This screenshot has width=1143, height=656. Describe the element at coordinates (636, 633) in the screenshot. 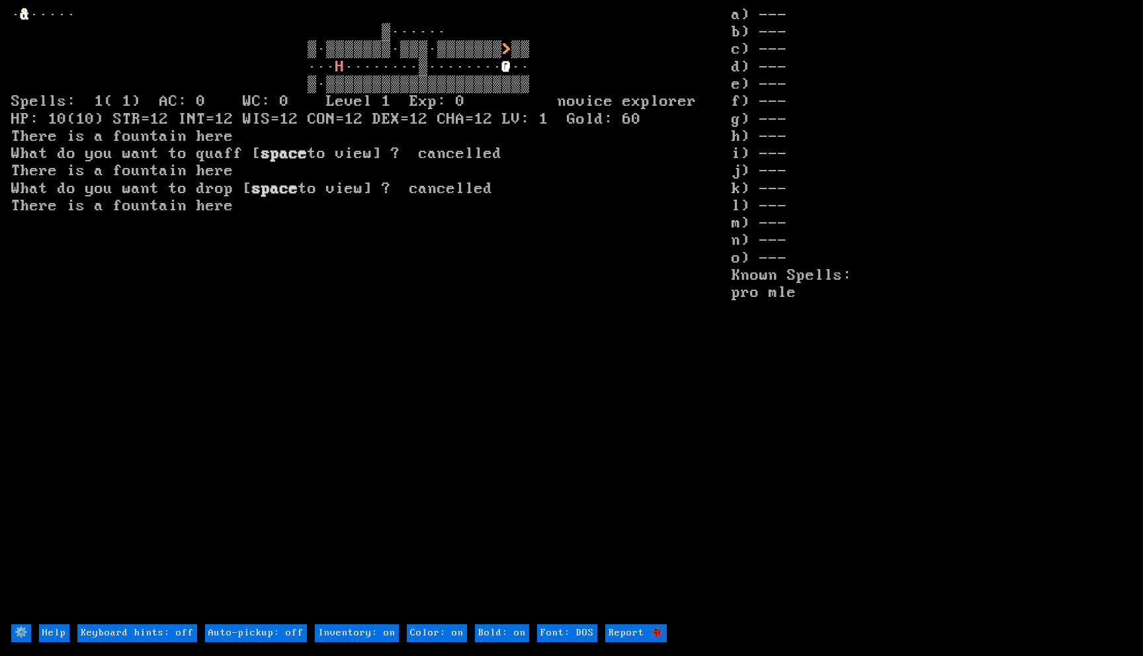

I see `input: Report 🐞` at that location.